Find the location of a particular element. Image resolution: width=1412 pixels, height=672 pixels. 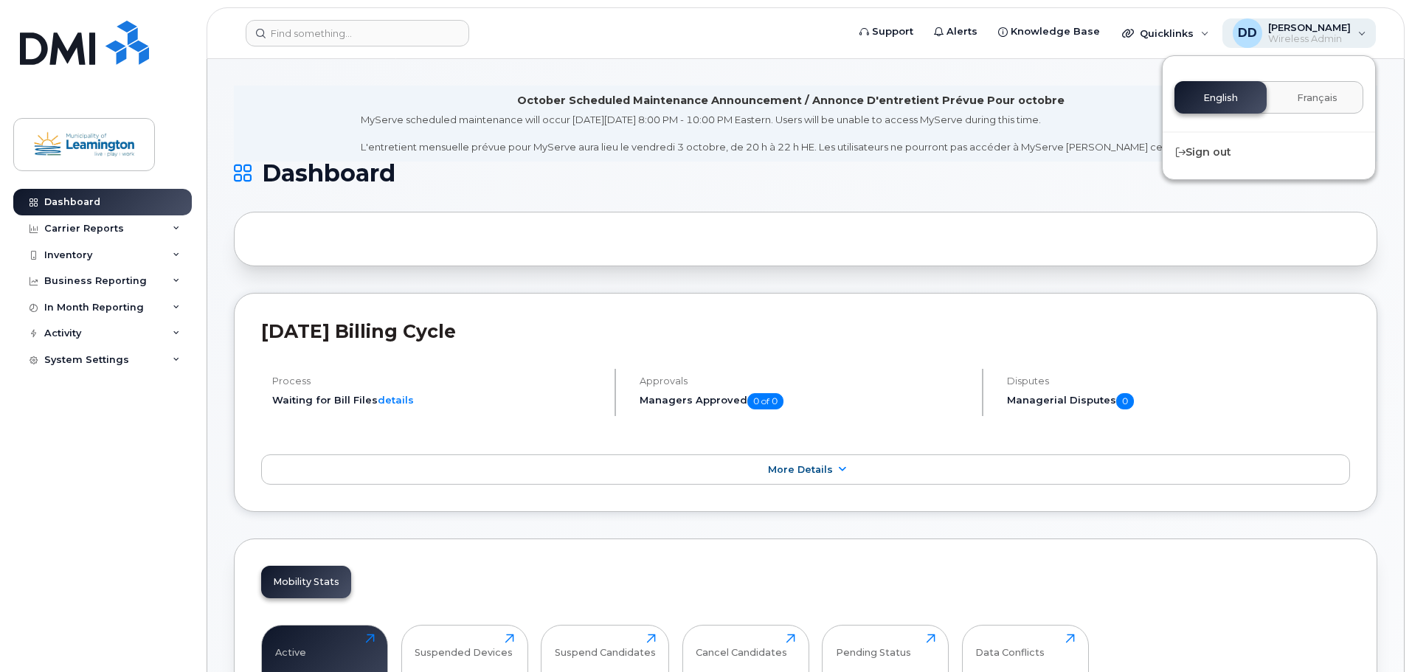

h5: Managerial Disputes is located at coordinates (1178, 401).